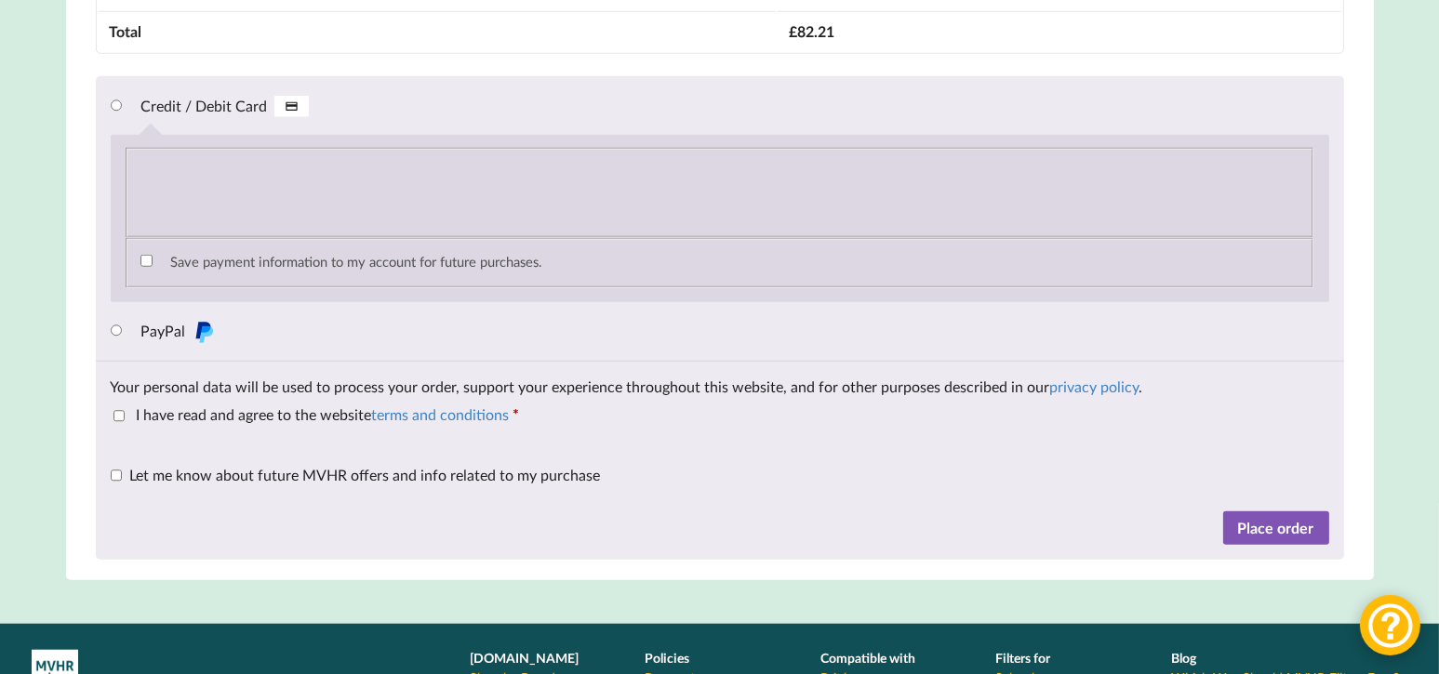 The height and width of the screenshot is (674, 1439). I want to click on th: Total, so click(437, 31).